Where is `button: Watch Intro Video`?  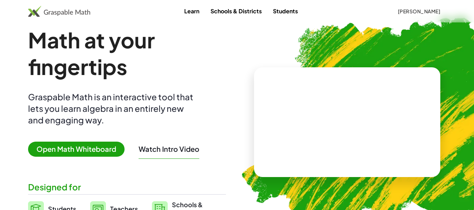 button: Watch Intro Video is located at coordinates (169, 149).